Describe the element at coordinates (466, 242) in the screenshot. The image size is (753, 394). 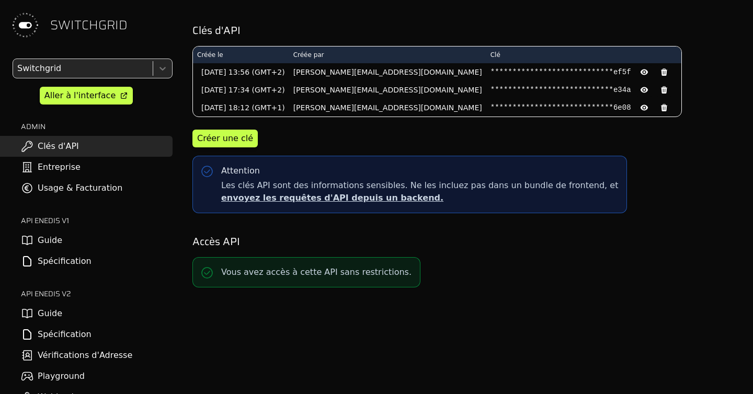
I see `h2: Accès API` at that location.